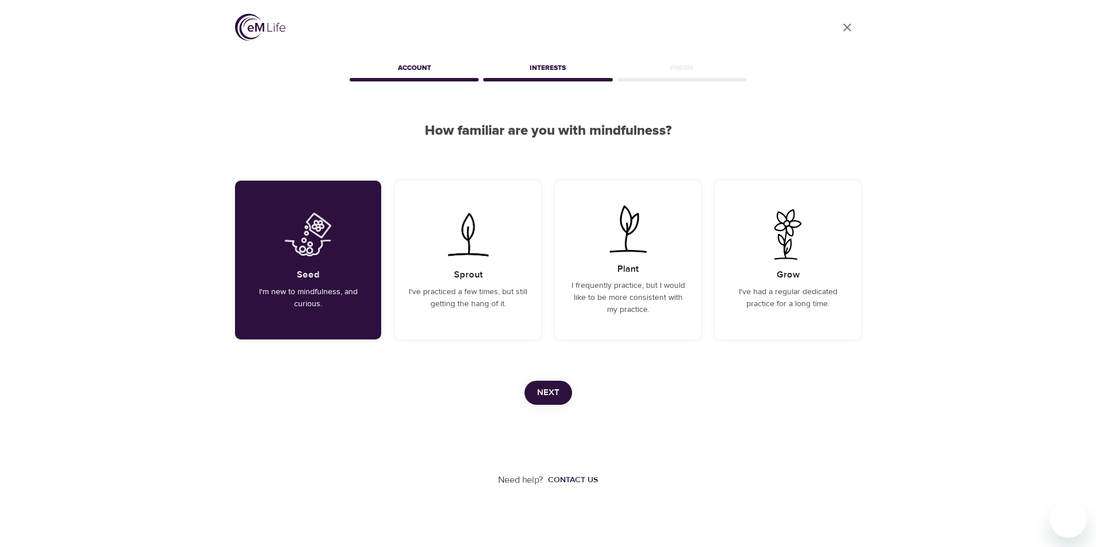 The image size is (1096, 547). What do you see at coordinates (548, 131) in the screenshot?
I see `h2: How familiar are you with mindfulness?` at bounding box center [548, 131].